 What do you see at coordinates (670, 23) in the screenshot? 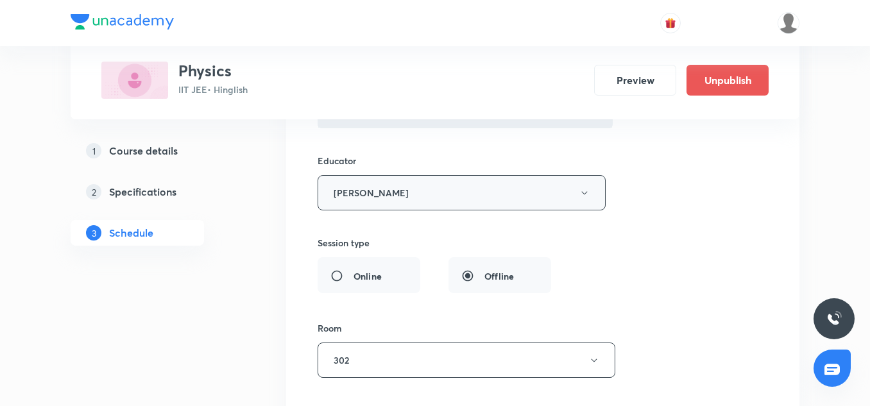
I see `button: avatar` at bounding box center [670, 23].